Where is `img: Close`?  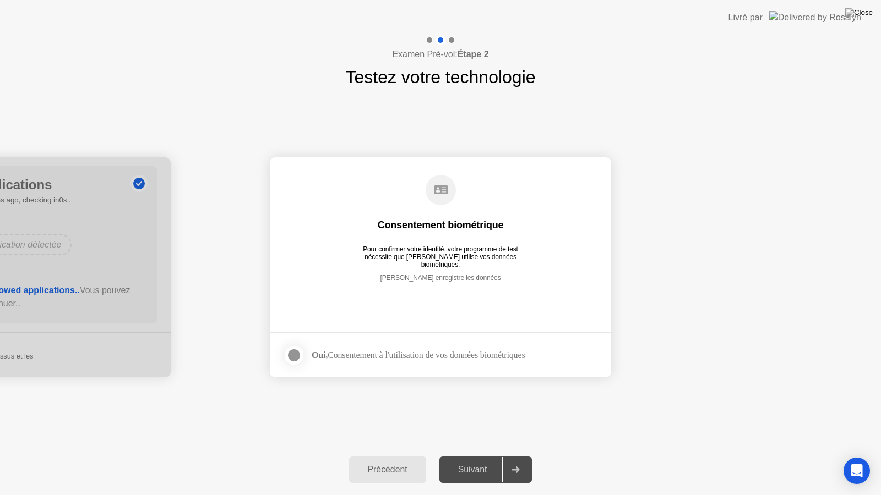
img: Close is located at coordinates (859, 13).